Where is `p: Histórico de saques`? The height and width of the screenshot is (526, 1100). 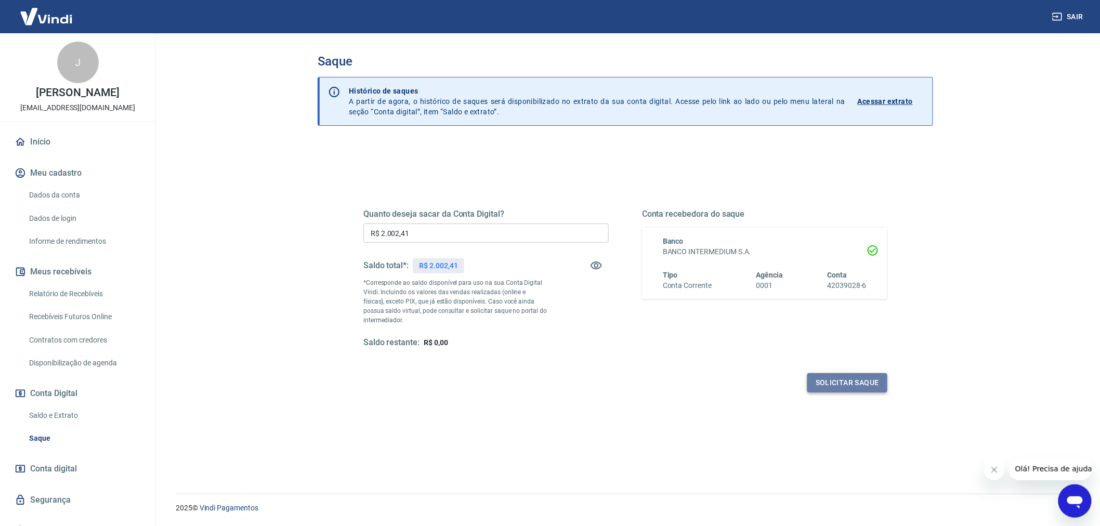 p: Histórico de saques is located at coordinates (597, 91).